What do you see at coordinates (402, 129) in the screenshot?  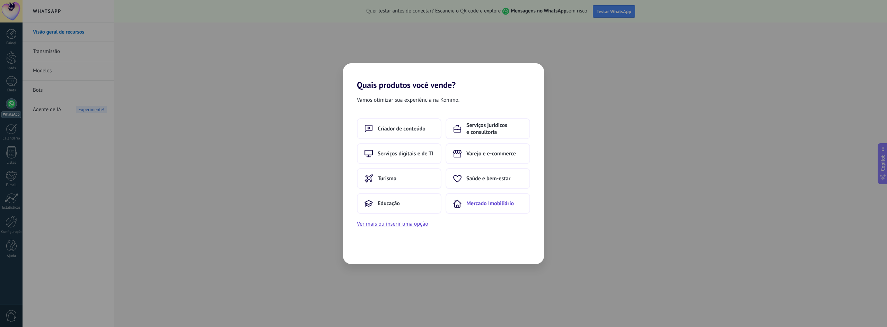 I see `span: Criador de conteúdo` at bounding box center [402, 129].